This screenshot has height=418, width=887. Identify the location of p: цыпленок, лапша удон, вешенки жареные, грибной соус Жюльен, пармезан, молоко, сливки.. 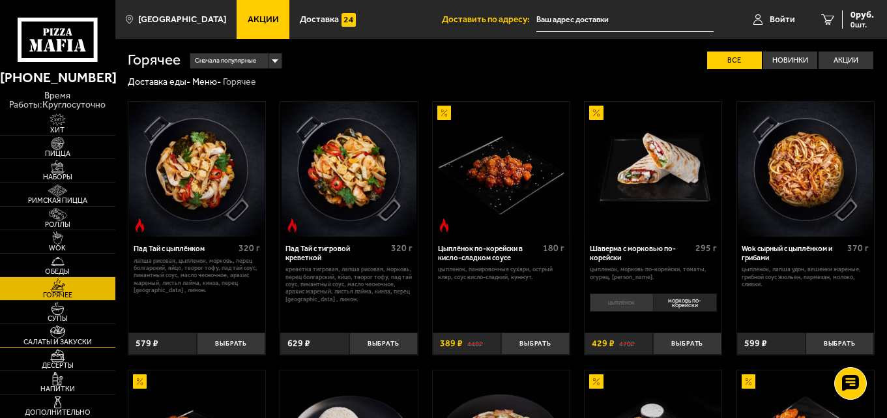
(805, 276).